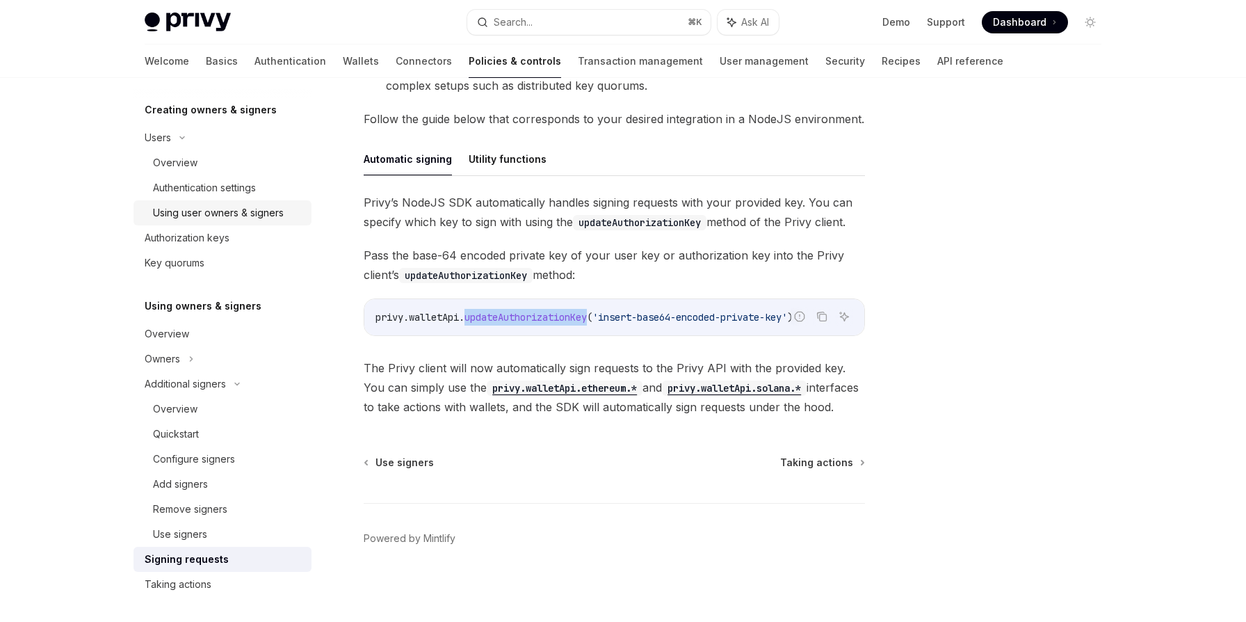 The image size is (1246, 622). Describe the element at coordinates (203, 306) in the screenshot. I see `h5: Using owners & signers` at that location.